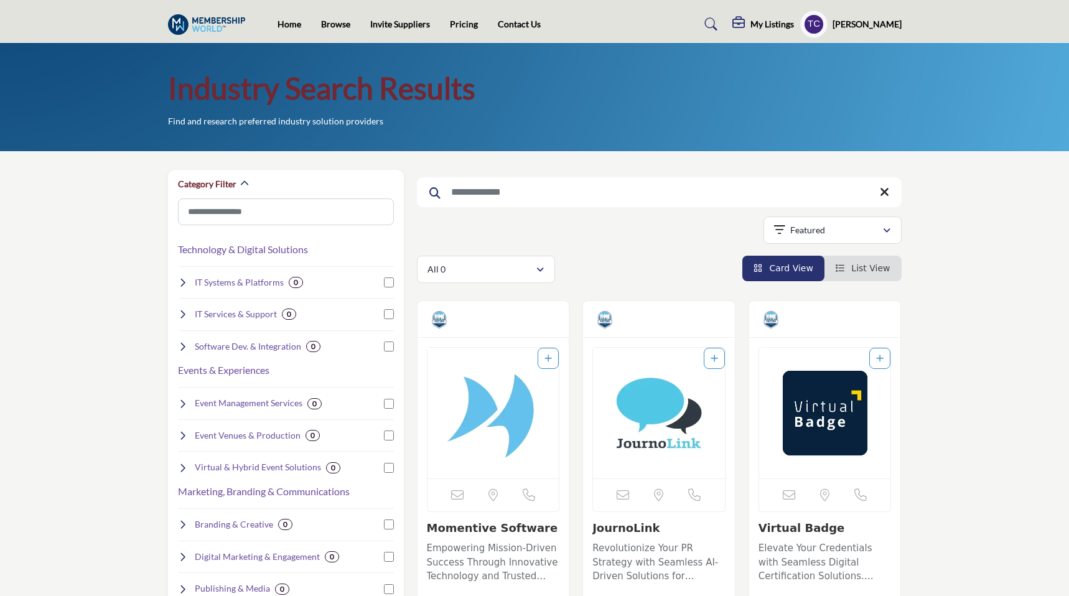 The height and width of the screenshot is (596, 1069). I want to click on input: Search Keyword, so click(659, 192).